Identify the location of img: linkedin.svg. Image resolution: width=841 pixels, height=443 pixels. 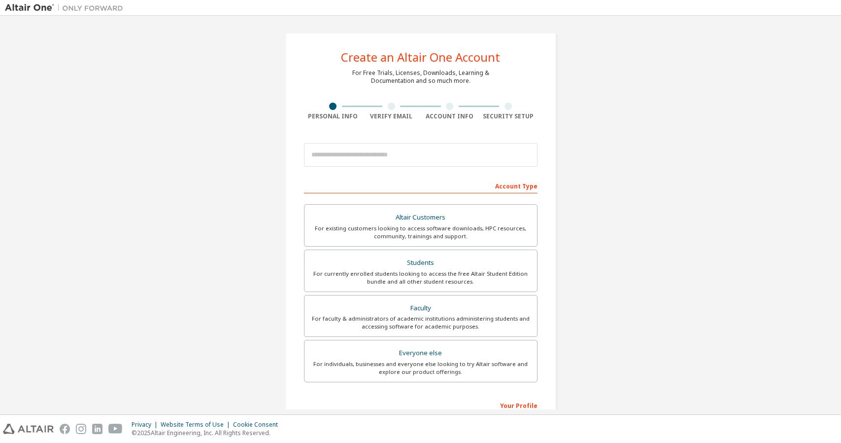
(97, 428).